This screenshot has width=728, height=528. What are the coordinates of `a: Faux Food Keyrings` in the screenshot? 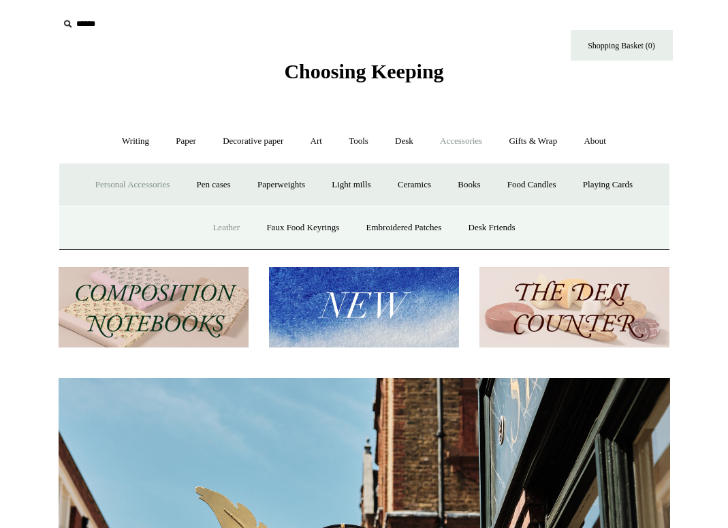 It's located at (302, 227).